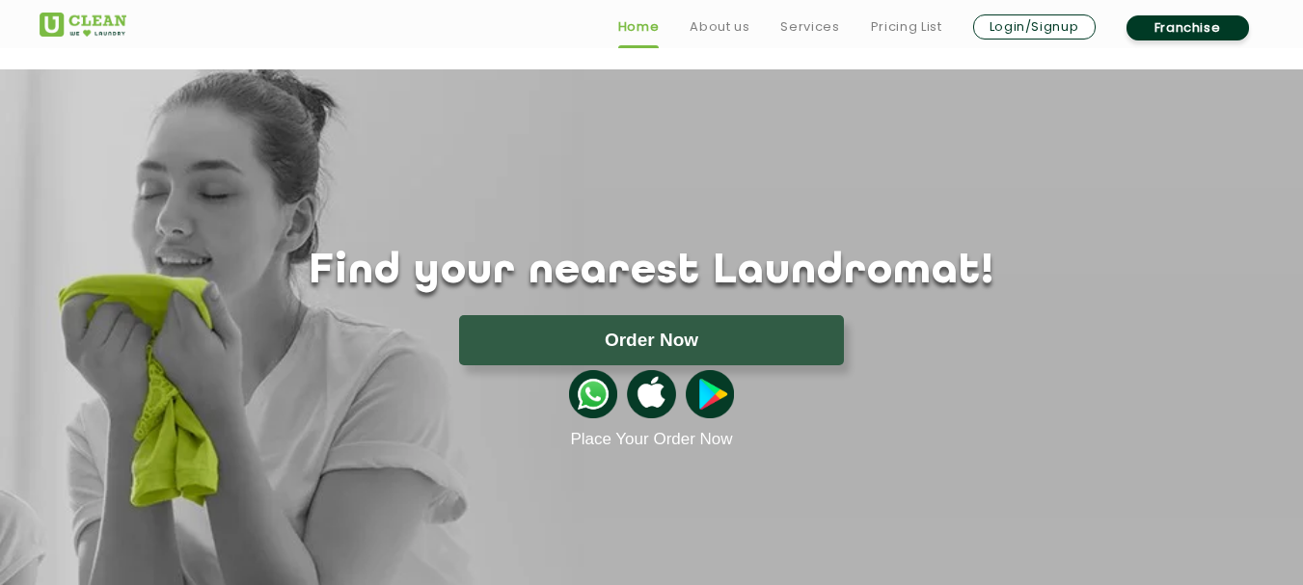  What do you see at coordinates (593, 394) in the screenshot?
I see `img: whatsappicon.png` at bounding box center [593, 394].